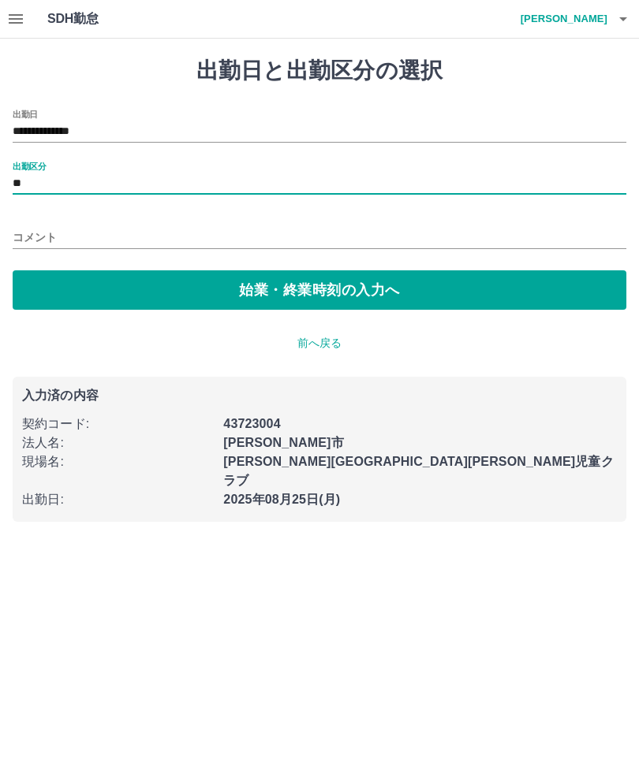 This screenshot has width=639, height=770. I want to click on label: 出勤日, so click(25, 114).